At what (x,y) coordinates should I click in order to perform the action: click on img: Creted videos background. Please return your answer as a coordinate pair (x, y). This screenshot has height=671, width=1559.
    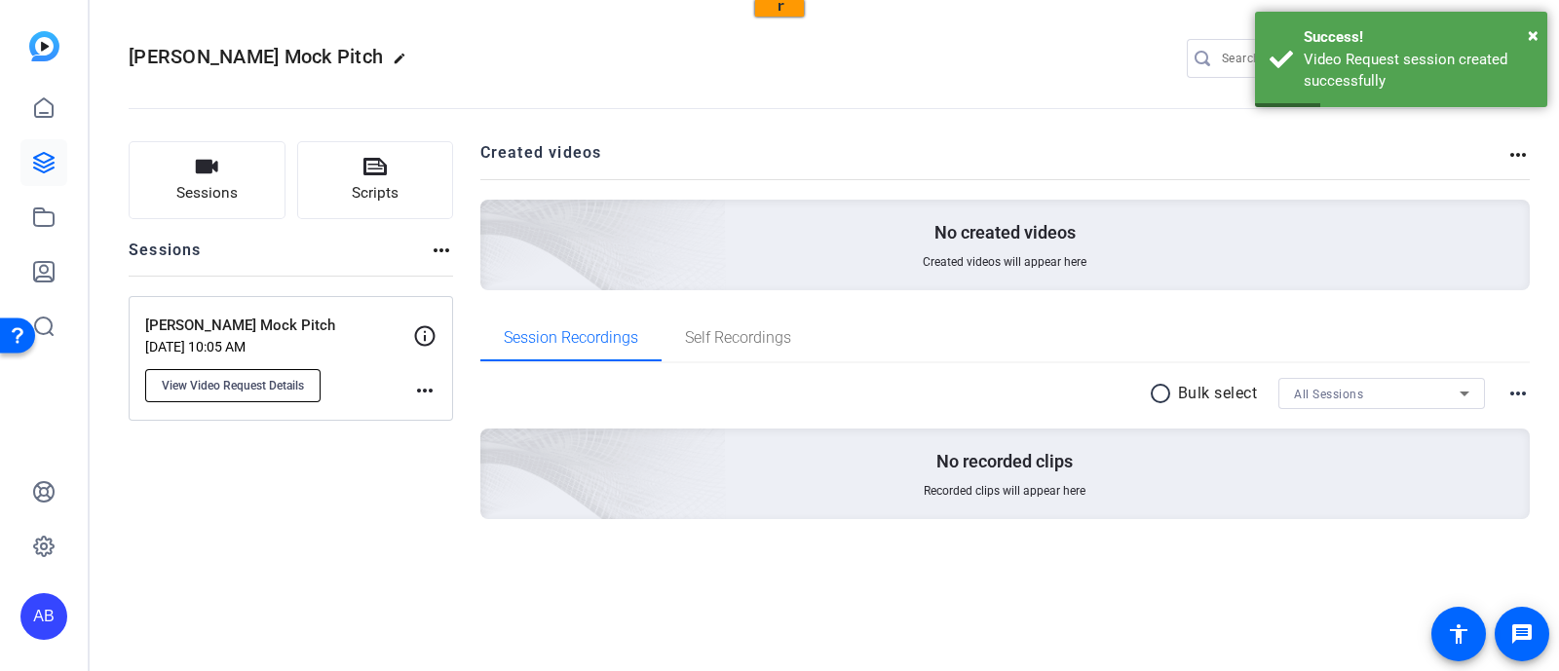
    Looking at the image, I should click on (494, 218).